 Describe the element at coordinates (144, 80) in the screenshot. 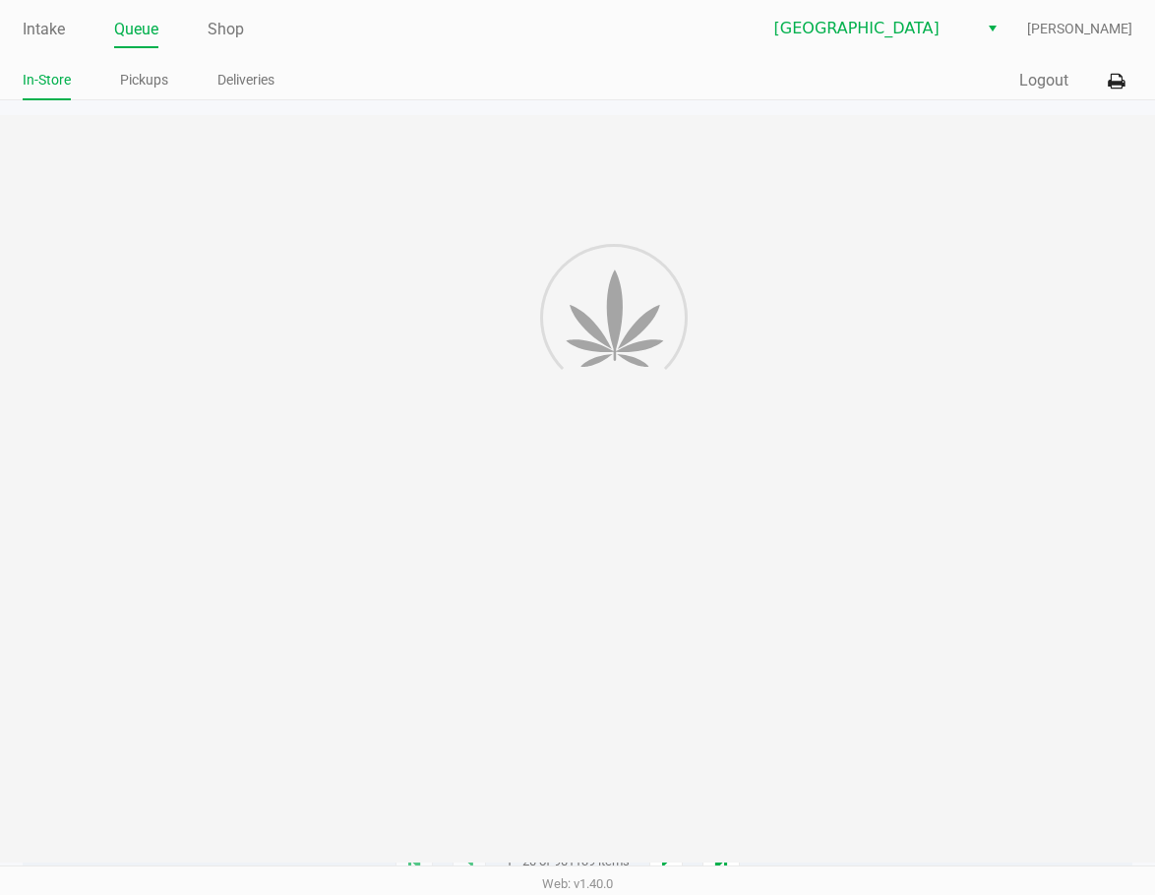

I see `a: Pickups` at that location.